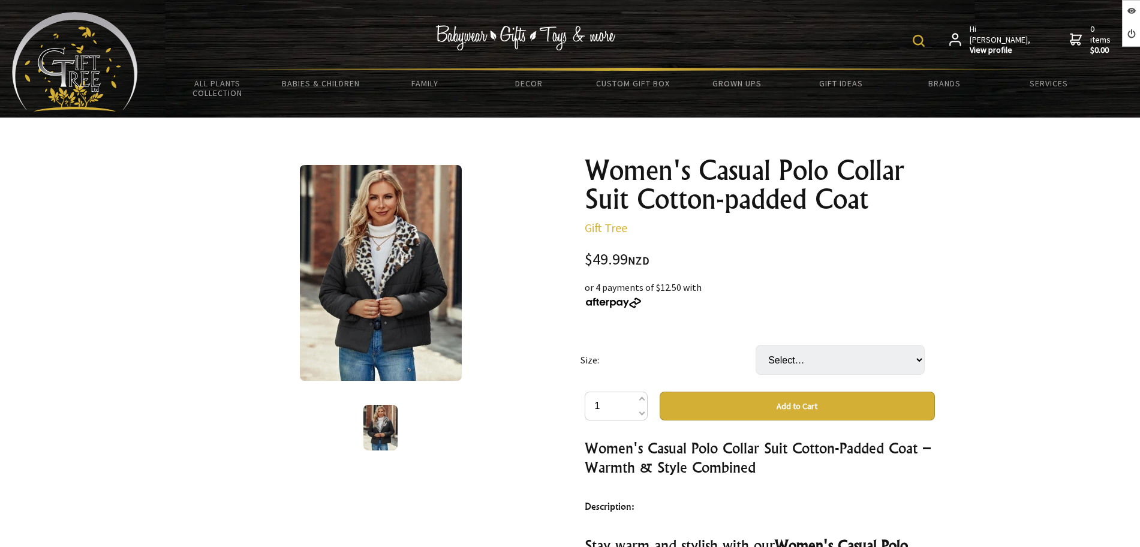 Image resolution: width=1140 pixels, height=547 pixels. What do you see at coordinates (737, 83) in the screenshot?
I see `a: Grown Ups` at bounding box center [737, 83].